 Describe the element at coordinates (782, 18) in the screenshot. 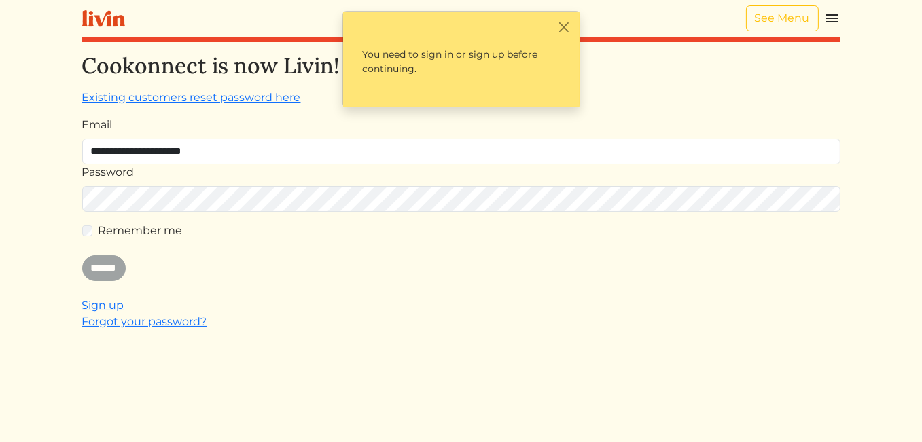

I see `a: See Menu` at that location.